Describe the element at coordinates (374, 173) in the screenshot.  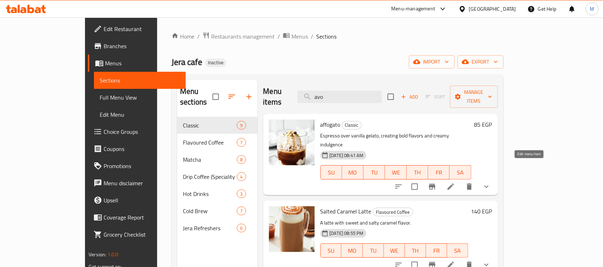
I see `span: TU` at that location.